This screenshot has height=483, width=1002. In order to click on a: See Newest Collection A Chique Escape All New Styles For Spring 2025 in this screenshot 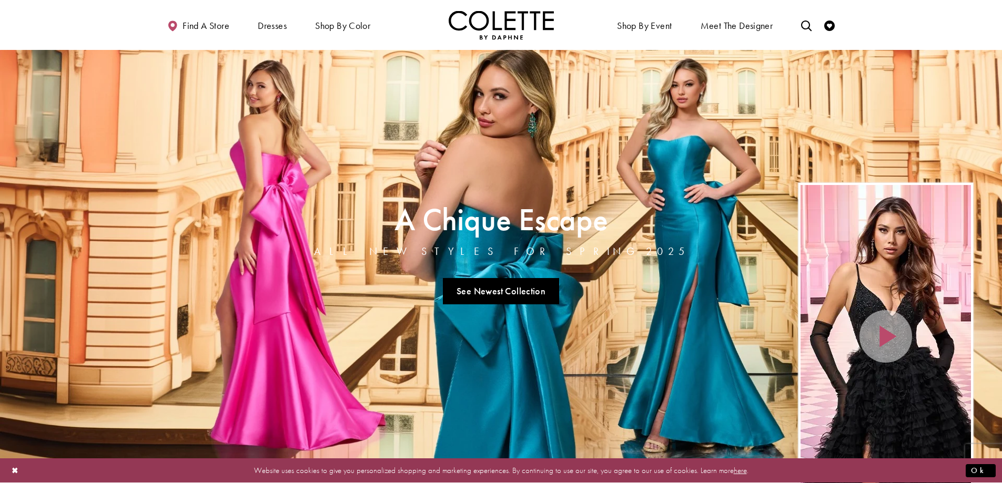, I will do `click(501, 291)`.